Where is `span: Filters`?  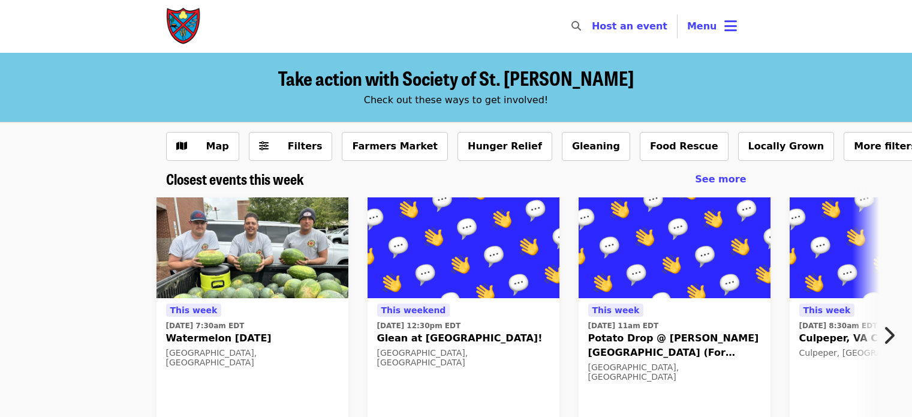 span: Filters is located at coordinates (305, 146).